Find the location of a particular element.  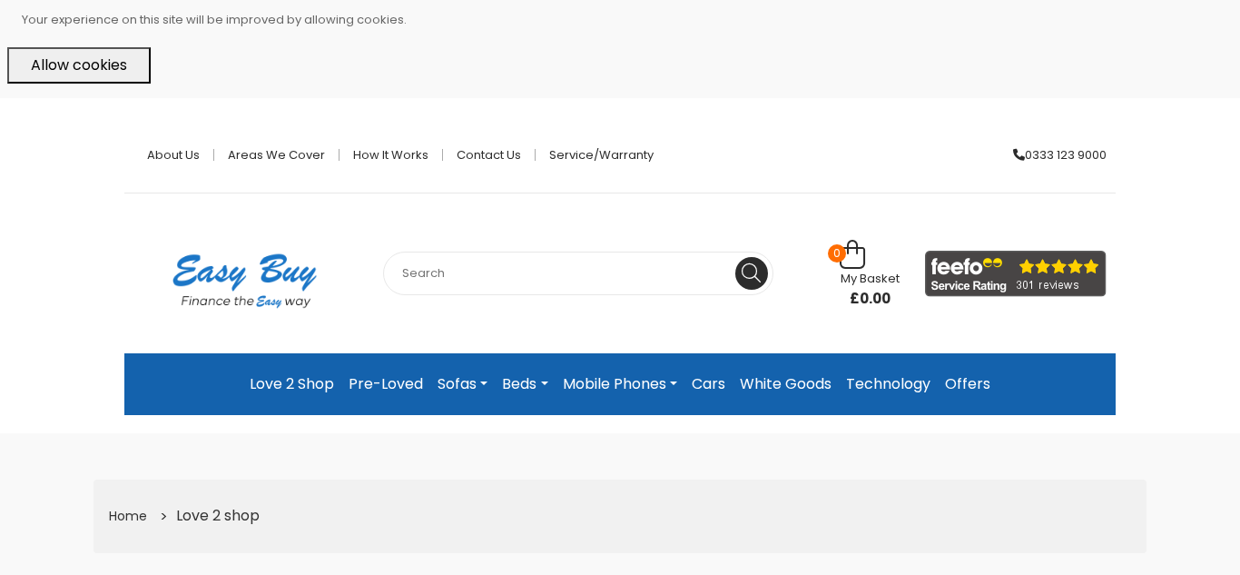

a: Pre-Loved is located at coordinates (386, 384).